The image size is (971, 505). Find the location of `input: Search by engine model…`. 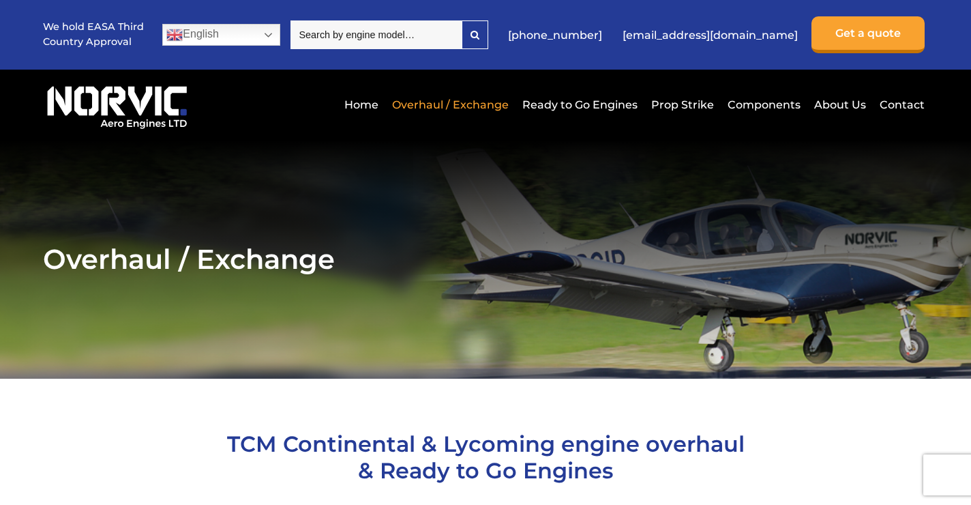

input: Search by engine model… is located at coordinates (376, 35).